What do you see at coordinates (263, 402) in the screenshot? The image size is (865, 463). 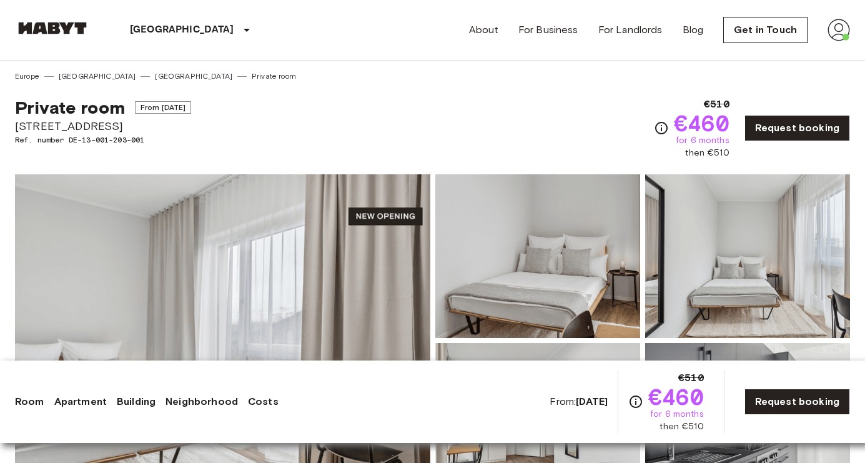 I see `a: Costs` at bounding box center [263, 402].